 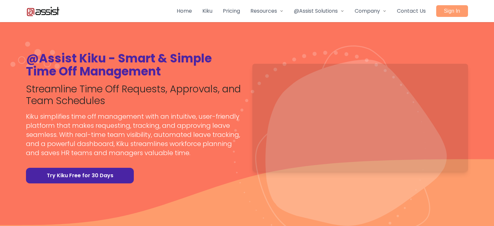 What do you see at coordinates (367, 11) in the screenshot?
I see `span: Company` at bounding box center [367, 11].